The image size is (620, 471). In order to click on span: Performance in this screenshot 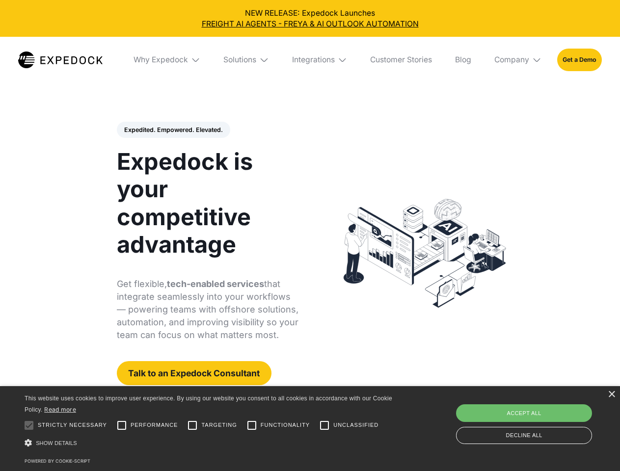, I will do `click(154, 425)`.